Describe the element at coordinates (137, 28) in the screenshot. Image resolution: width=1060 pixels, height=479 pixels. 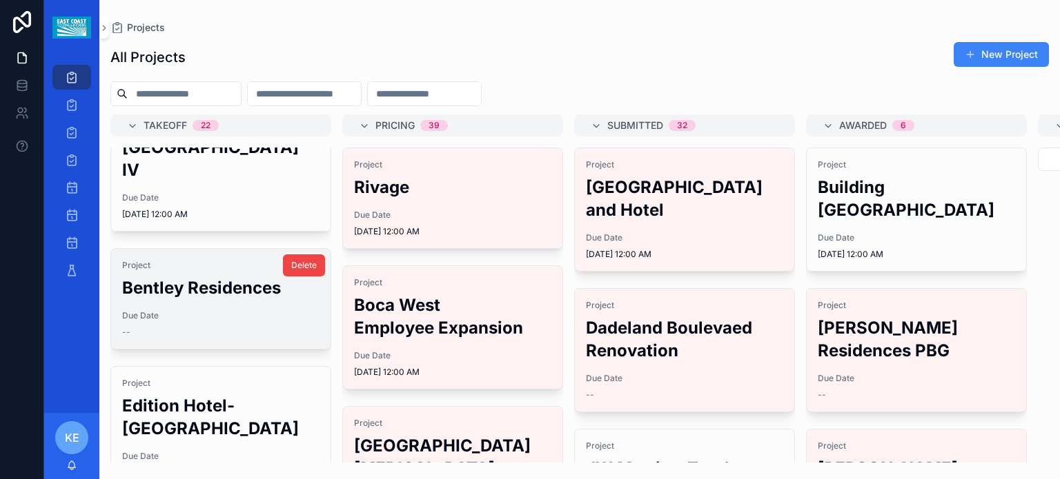
I see `a: Projects` at that location.